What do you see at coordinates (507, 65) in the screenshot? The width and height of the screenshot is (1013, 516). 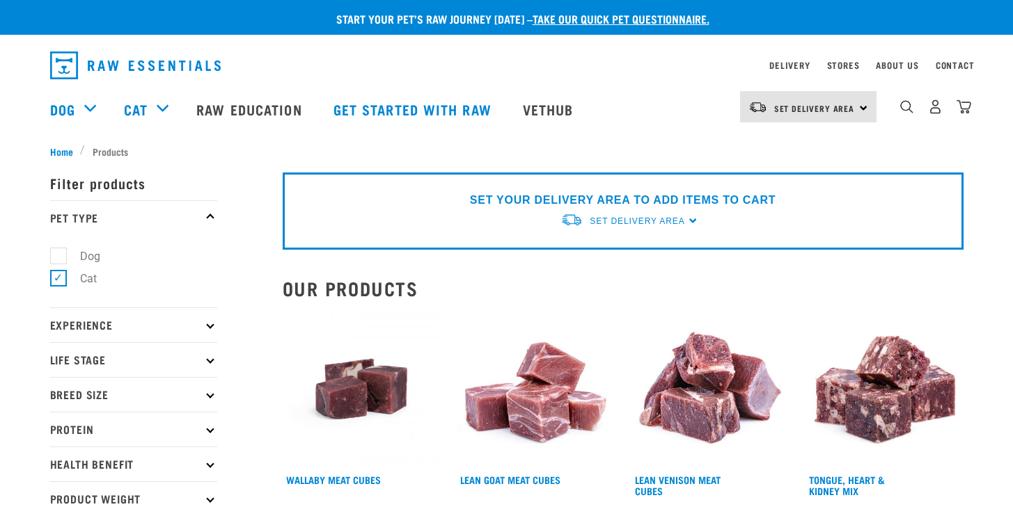 I see `nav: dropdown navigation` at bounding box center [507, 65].